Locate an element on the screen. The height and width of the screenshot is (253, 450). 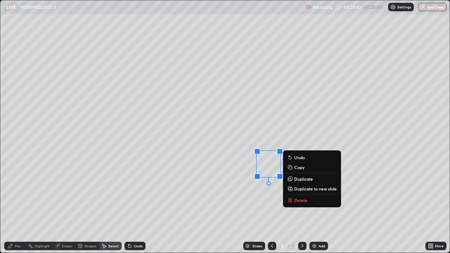
p: Duplicate is located at coordinates (304, 179).